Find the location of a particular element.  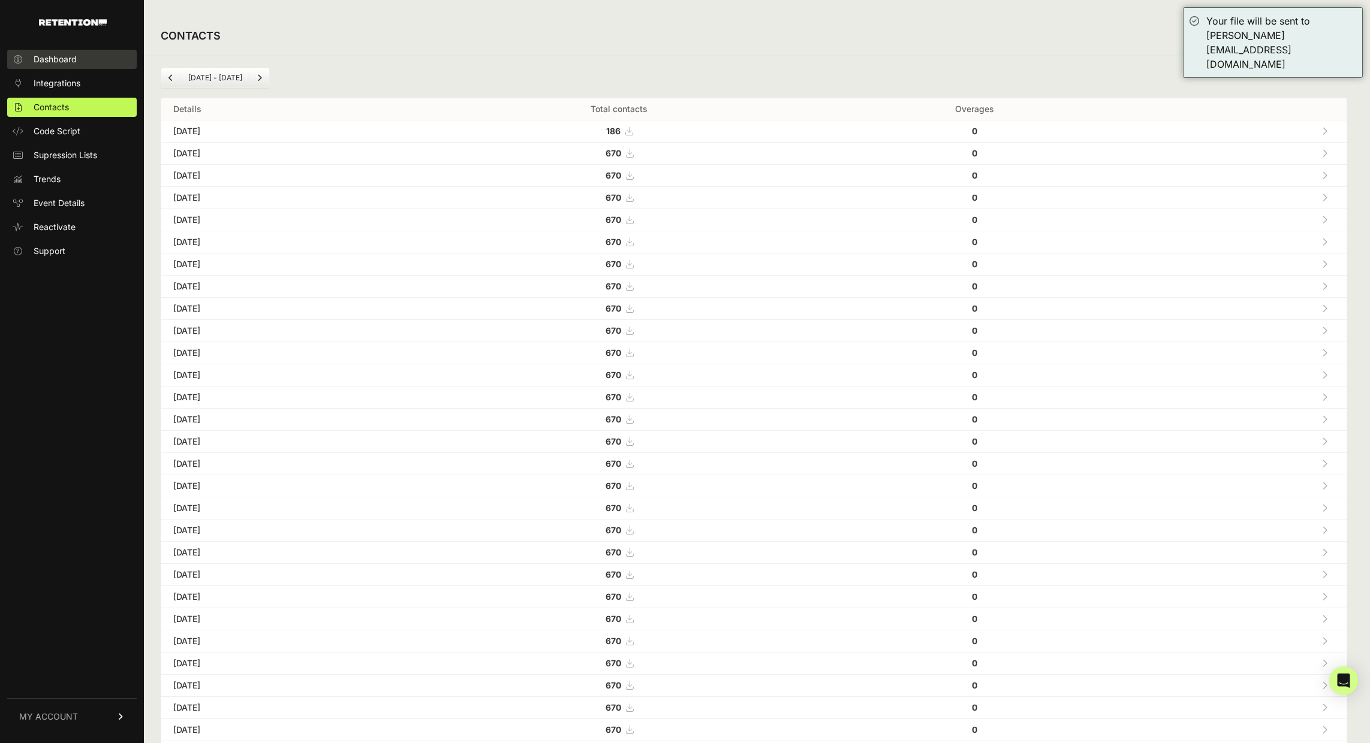

strong: 186 is located at coordinates (613, 131).